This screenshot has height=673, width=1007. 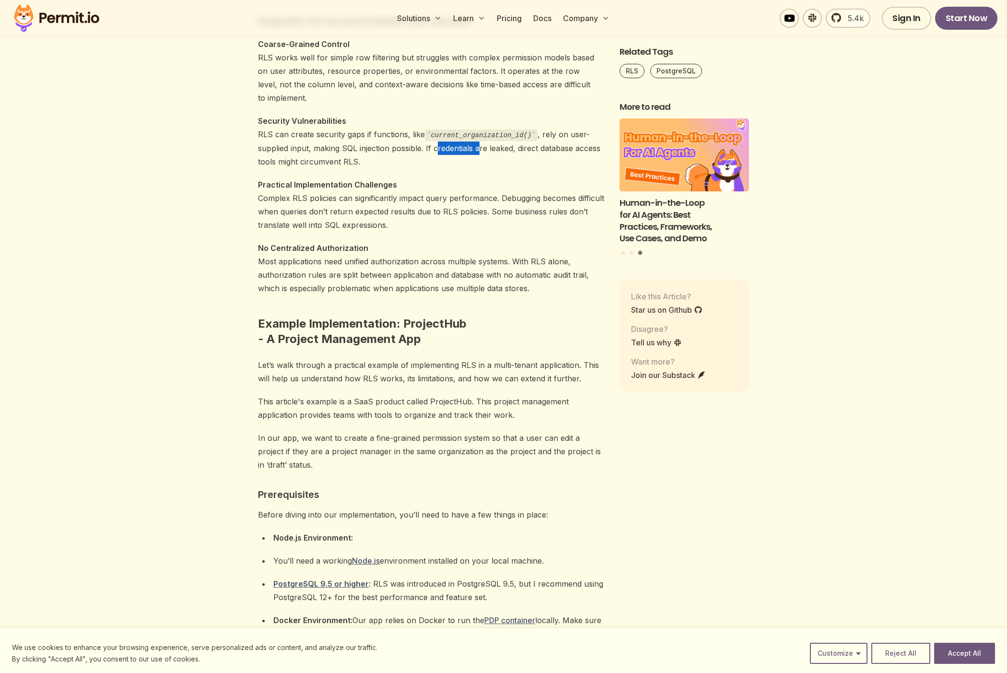 I want to click on button: Learn, so click(x=469, y=18).